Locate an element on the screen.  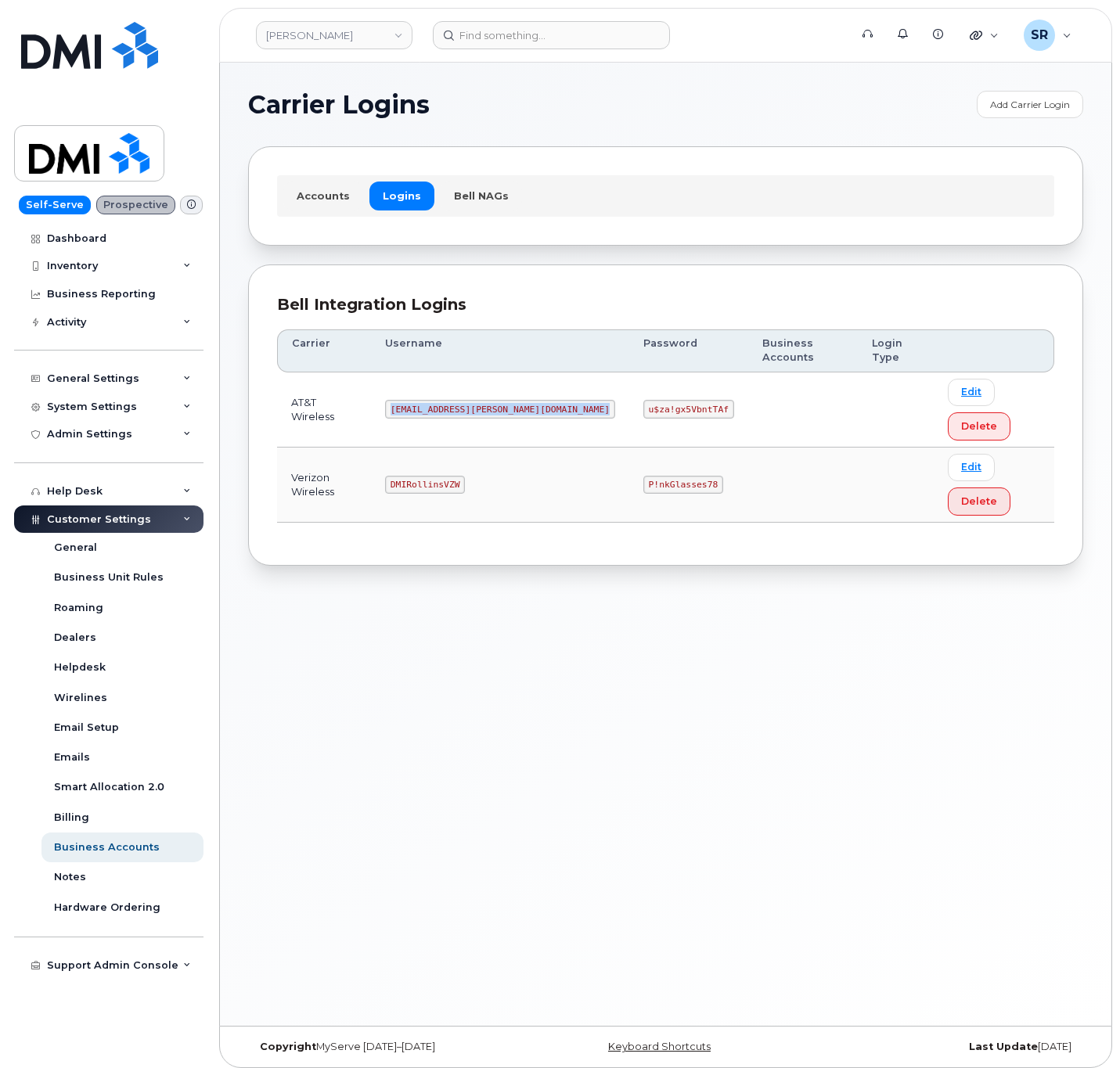
a: Bell NAGs is located at coordinates (481, 196).